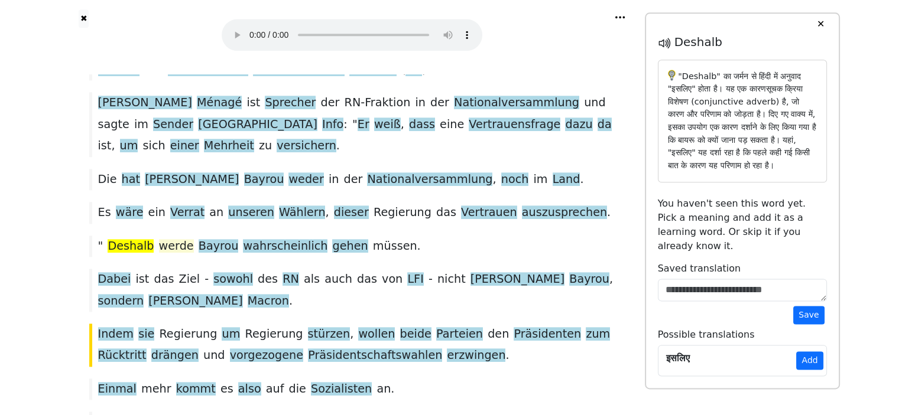 The height and width of the screenshot is (415, 899). I want to click on span: es, so click(227, 389).